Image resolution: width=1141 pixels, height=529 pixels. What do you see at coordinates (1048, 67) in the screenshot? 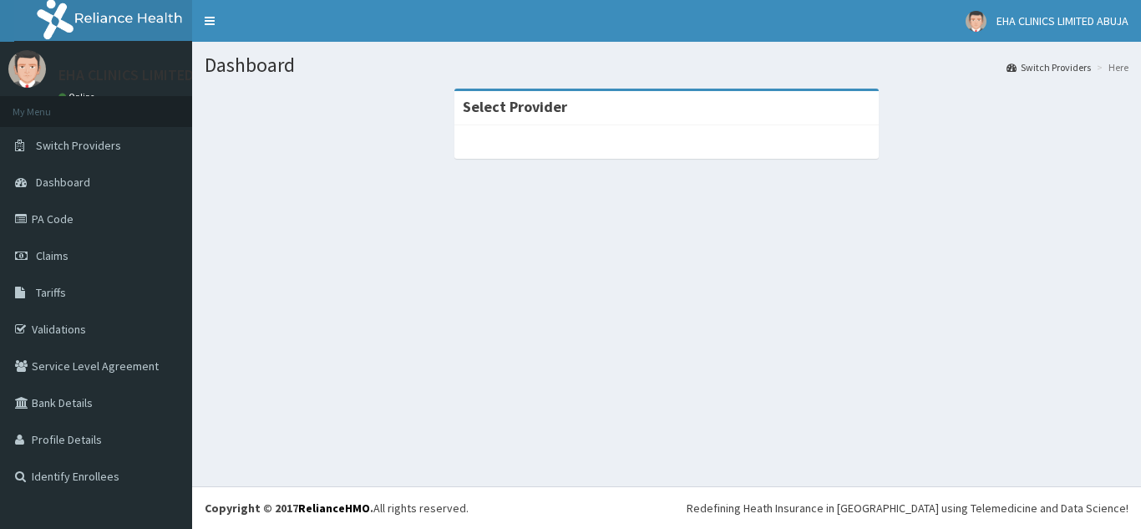
I see `a: Switch Providers` at bounding box center [1048, 67].